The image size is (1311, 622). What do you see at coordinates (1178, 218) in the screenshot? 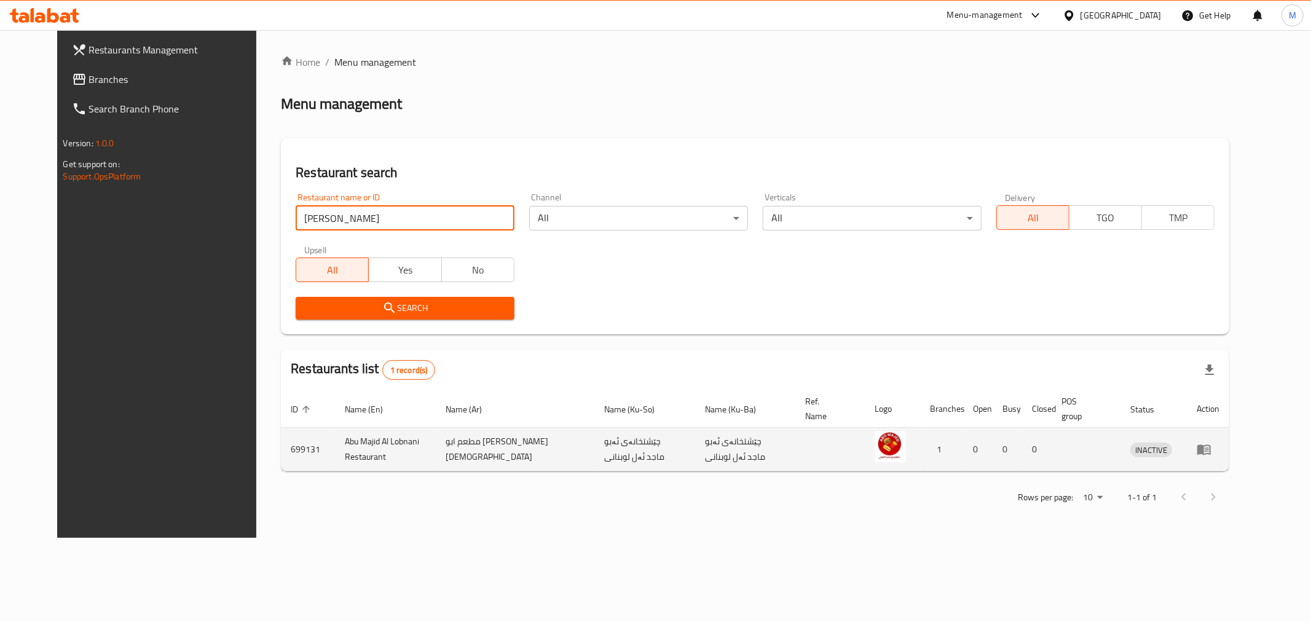
I see `span: TMP` at bounding box center [1178, 218].